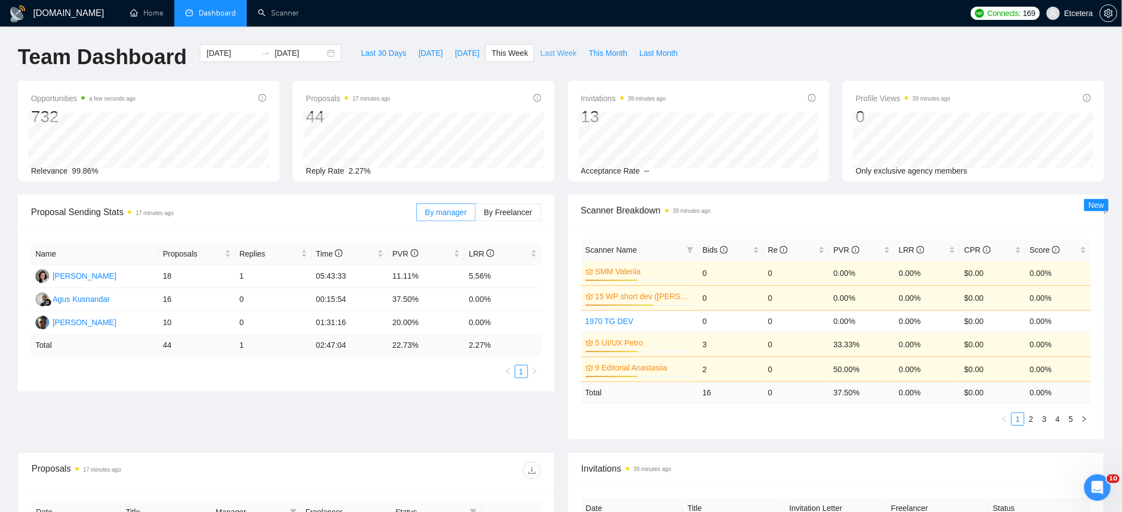 The image size is (1122, 512). What do you see at coordinates (1031, 419) in the screenshot?
I see `a: 2` at bounding box center [1031, 419].